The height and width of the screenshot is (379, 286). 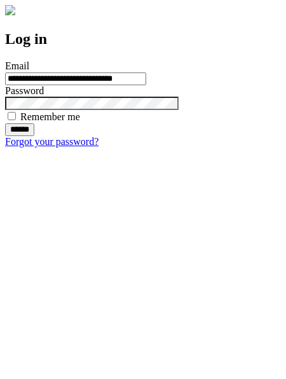 I want to click on a: Forgot your password?, so click(x=51, y=141).